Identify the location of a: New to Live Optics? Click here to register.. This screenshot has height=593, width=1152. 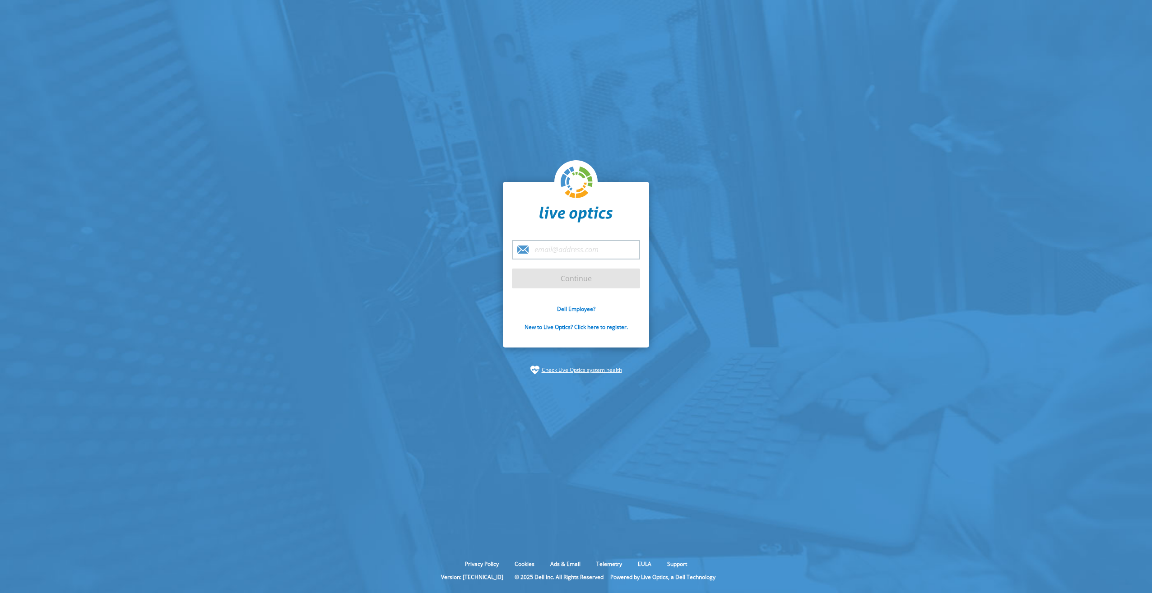
(576, 327).